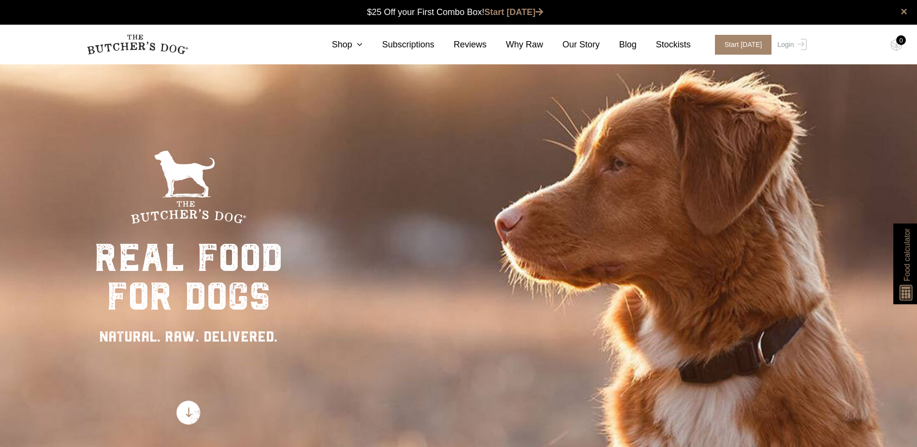 The image size is (917, 447). Describe the element at coordinates (337, 44) in the screenshot. I see `a: Shop` at that location.